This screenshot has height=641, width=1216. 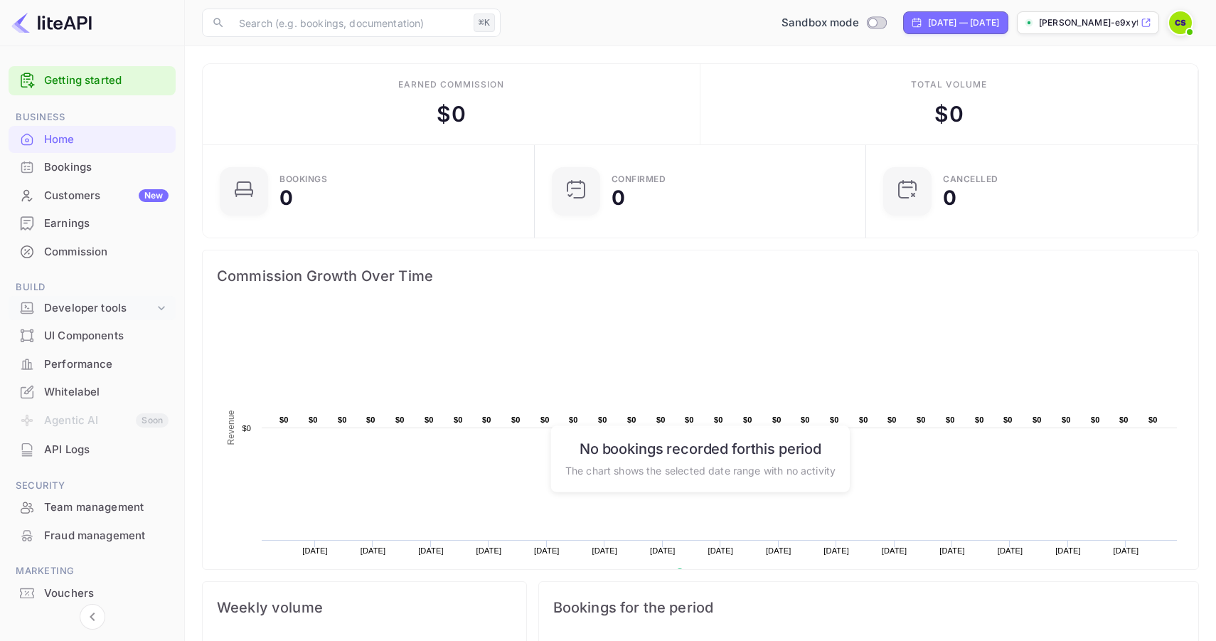 What do you see at coordinates (949, 114) in the screenshot?
I see `div: $ 0` at bounding box center [949, 114].